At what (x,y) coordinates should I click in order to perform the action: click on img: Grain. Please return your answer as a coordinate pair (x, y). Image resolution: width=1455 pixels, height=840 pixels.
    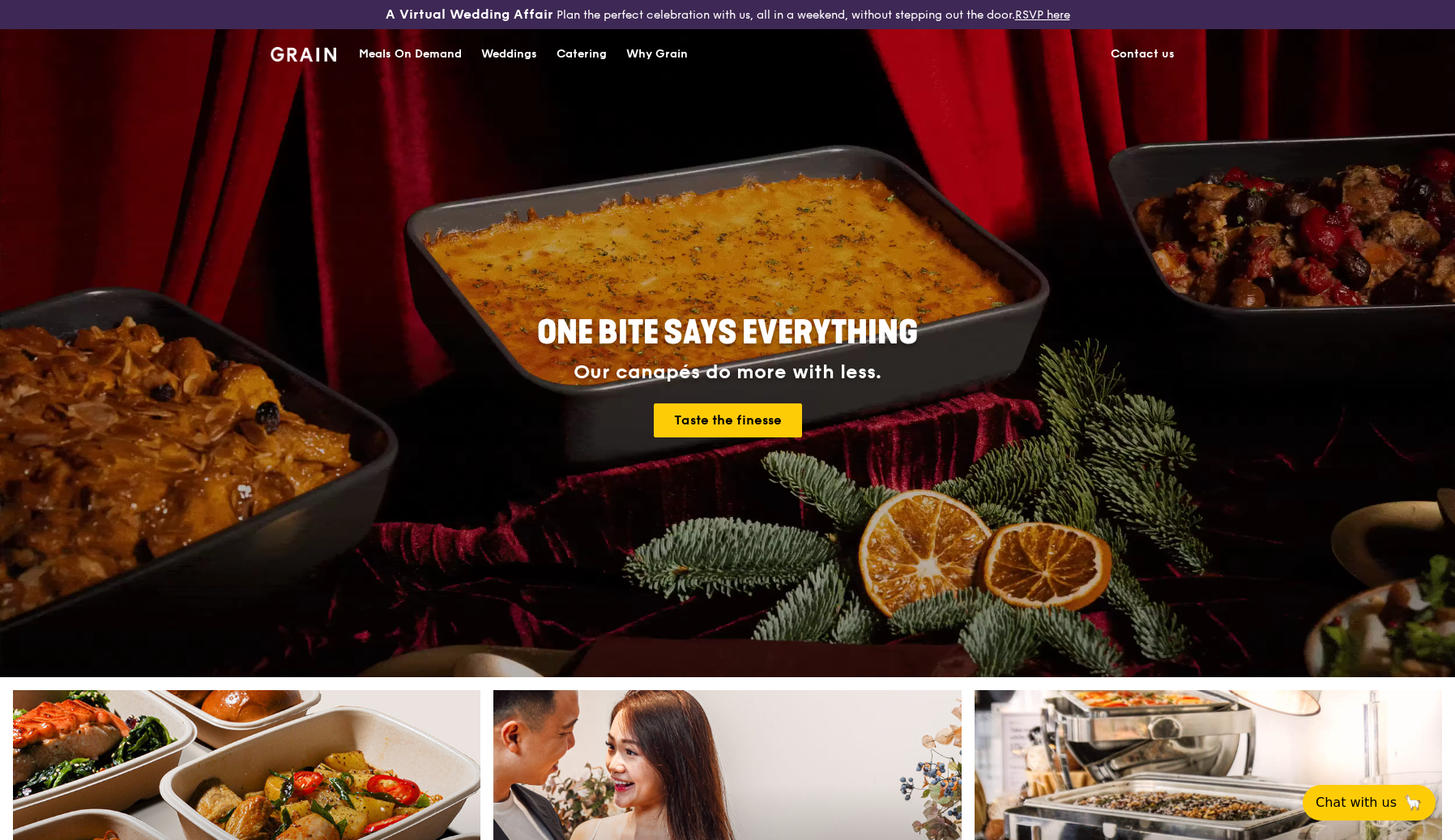
    Looking at the image, I should click on (303, 54).